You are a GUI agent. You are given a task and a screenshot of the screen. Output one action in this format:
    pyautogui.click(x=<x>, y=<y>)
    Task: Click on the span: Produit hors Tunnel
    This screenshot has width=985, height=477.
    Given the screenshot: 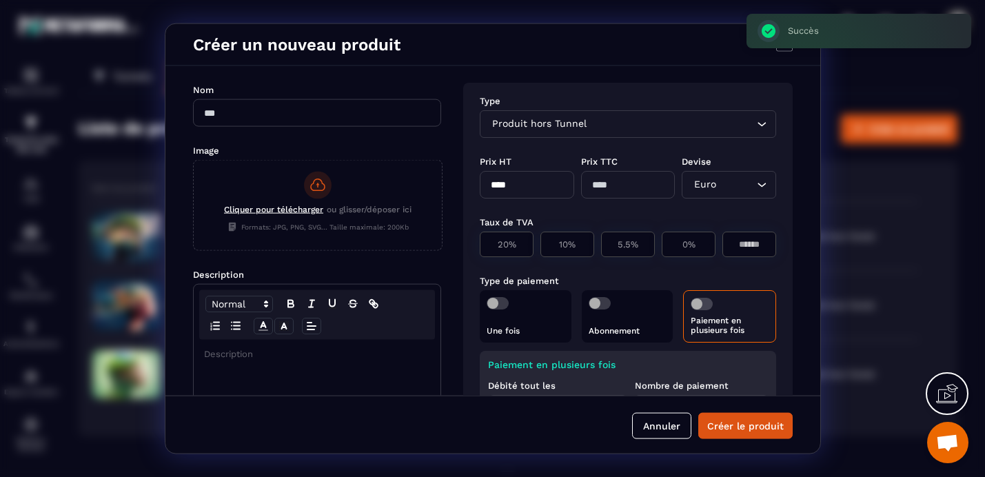 What is the action you would take?
    pyautogui.click(x=539, y=124)
    